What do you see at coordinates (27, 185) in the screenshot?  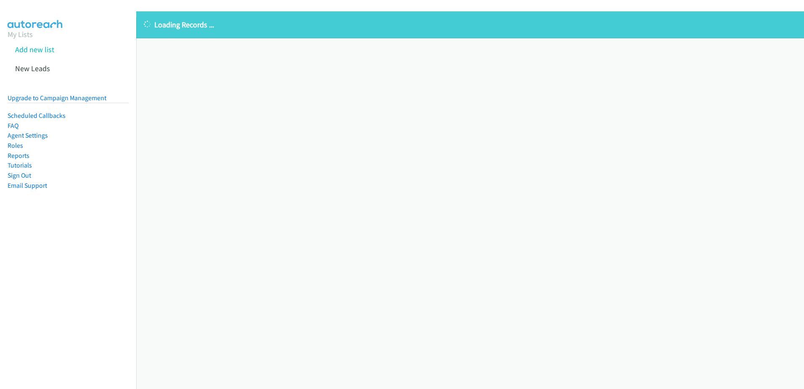 I see `a: Email Support` at bounding box center [27, 185].